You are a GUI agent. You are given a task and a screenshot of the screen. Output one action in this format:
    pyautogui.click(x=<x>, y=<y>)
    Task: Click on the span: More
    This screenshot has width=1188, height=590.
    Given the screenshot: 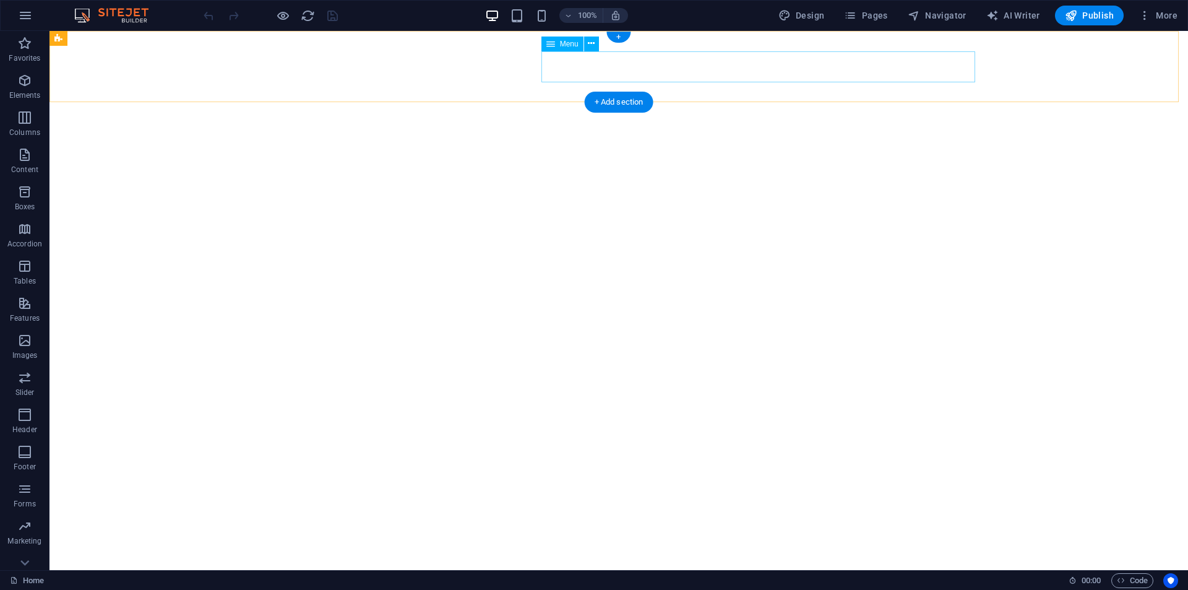 What is the action you would take?
    pyautogui.click(x=1157, y=15)
    